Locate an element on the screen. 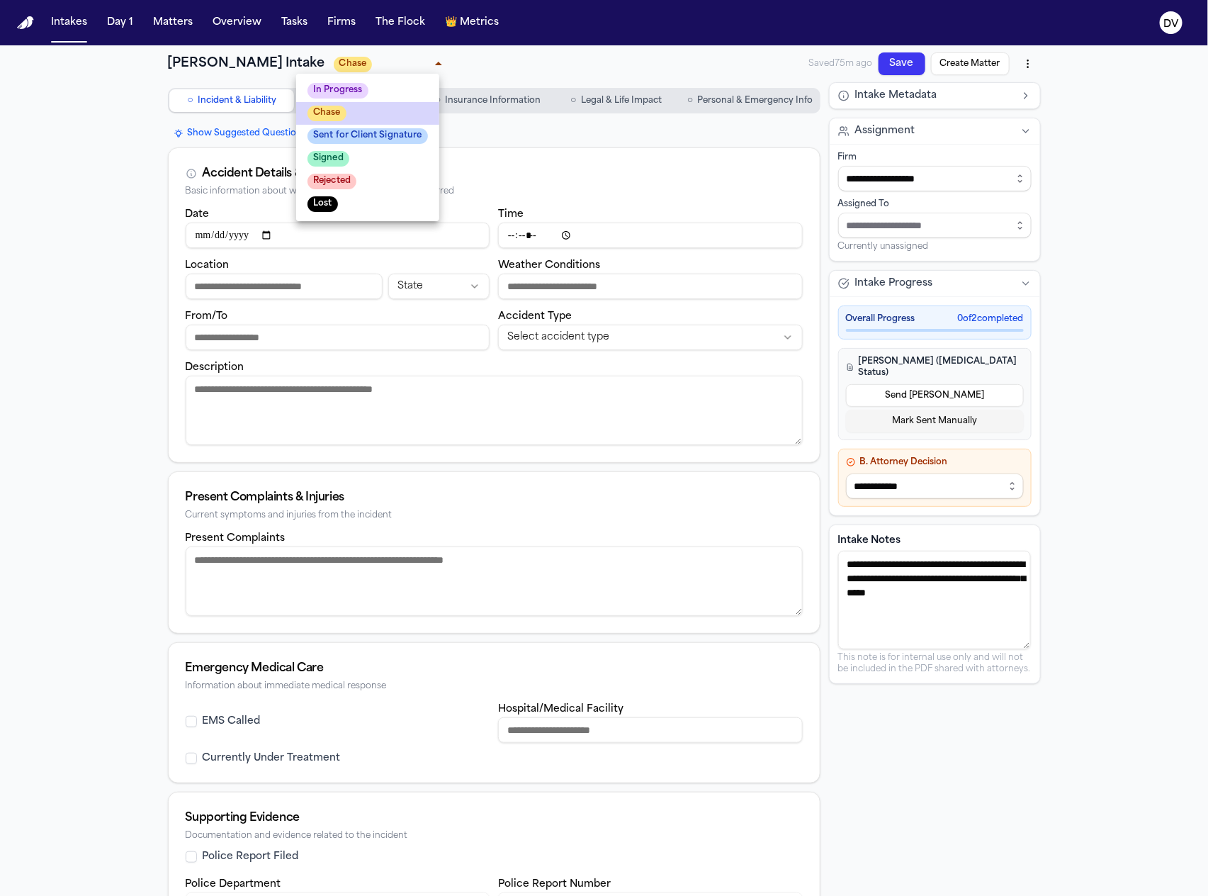 The image size is (1208, 896). span: In Progress is located at coordinates (338, 91).